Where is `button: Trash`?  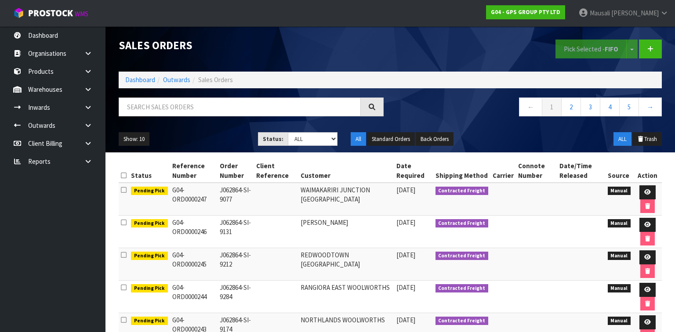
button: Trash is located at coordinates (647, 139).